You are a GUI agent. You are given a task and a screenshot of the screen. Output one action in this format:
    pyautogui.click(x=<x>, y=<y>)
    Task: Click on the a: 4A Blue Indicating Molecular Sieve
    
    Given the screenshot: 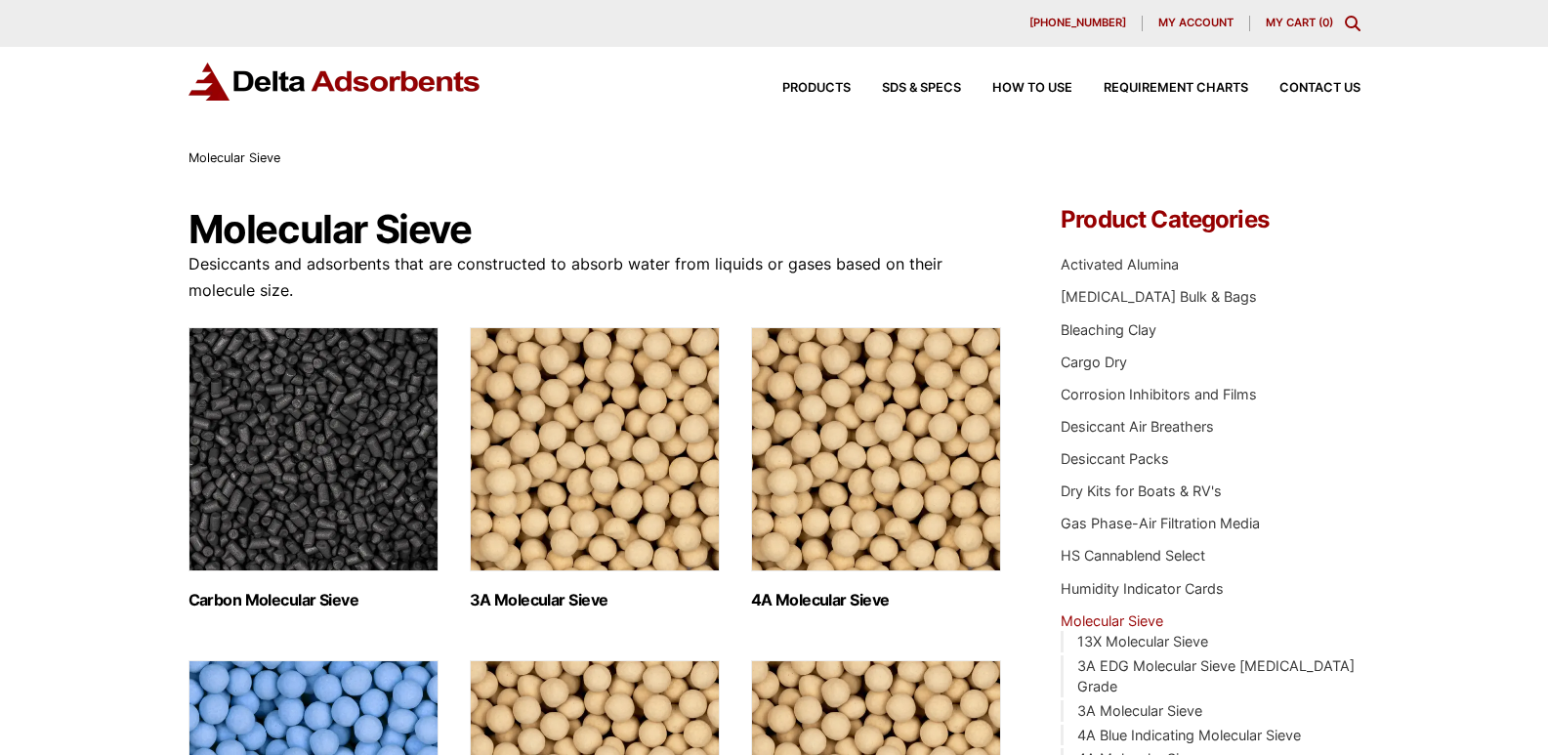 What is the action you would take?
    pyautogui.click(x=1189, y=734)
    